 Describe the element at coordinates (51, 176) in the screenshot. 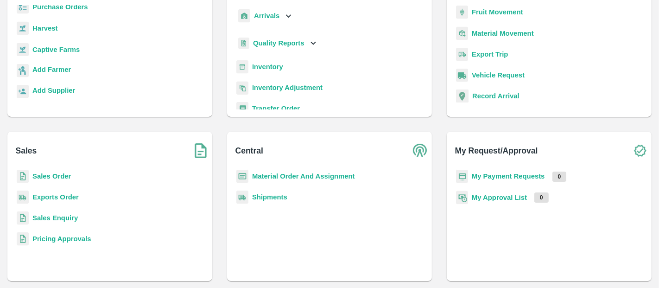

I see `a: Sales Order` at that location.